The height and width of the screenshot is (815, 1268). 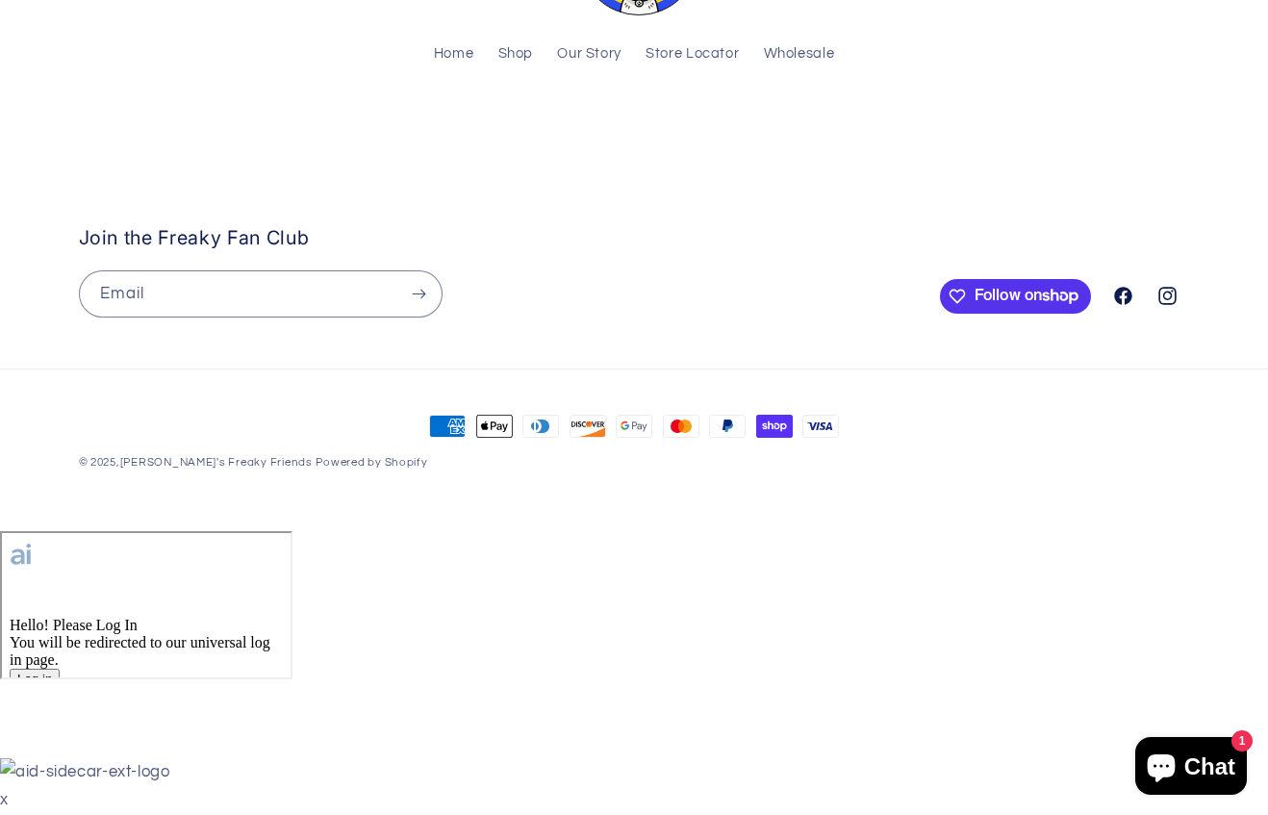 I want to click on span: Store Locator, so click(x=692, y=54).